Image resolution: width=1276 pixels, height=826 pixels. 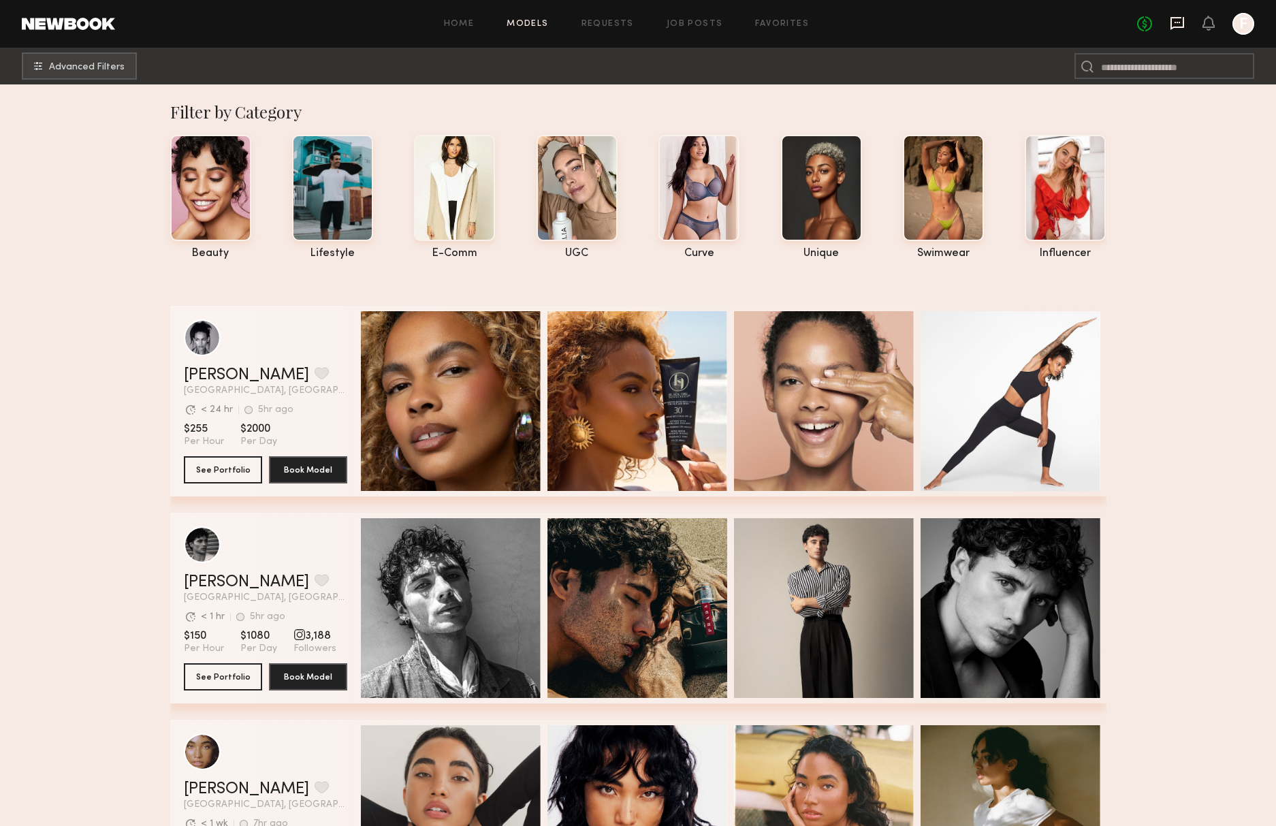 I want to click on span: Advanced Filters, so click(x=86, y=67).